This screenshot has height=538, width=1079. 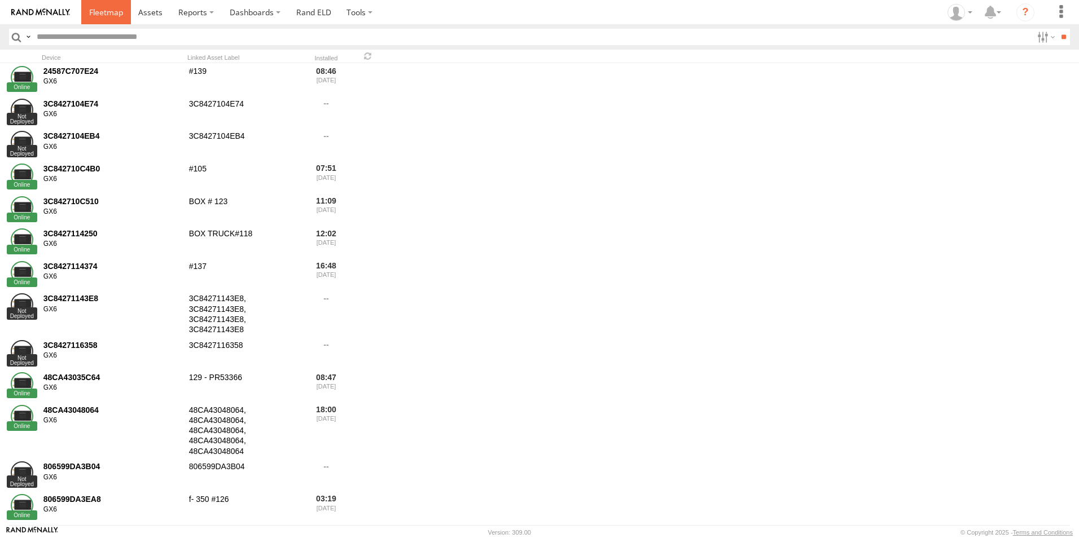 I want to click on div: f- 350 #126, so click(x=244, y=508).